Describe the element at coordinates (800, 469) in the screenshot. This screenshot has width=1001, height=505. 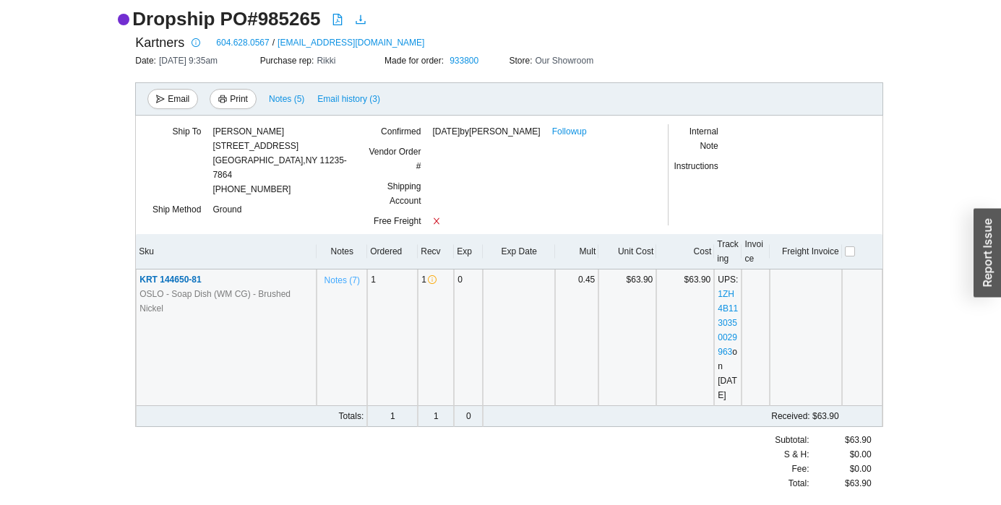
I see `span: Fee :` at that location.